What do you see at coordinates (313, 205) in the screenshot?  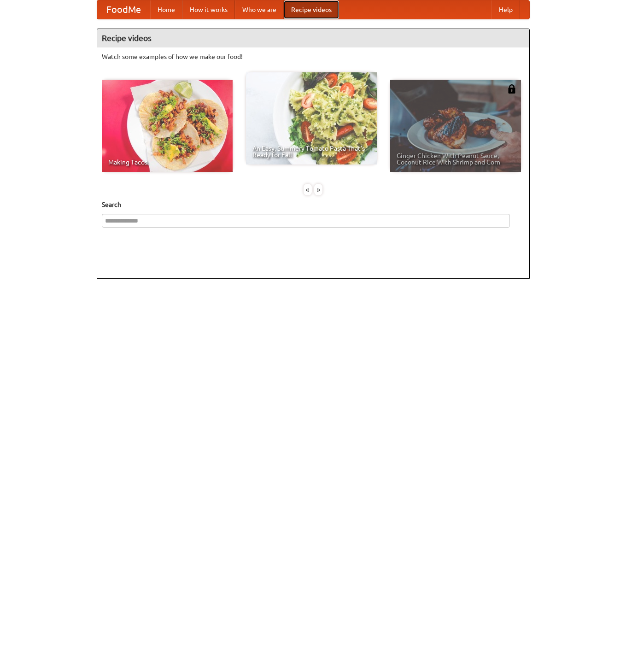 I see `h5: Search` at bounding box center [313, 205].